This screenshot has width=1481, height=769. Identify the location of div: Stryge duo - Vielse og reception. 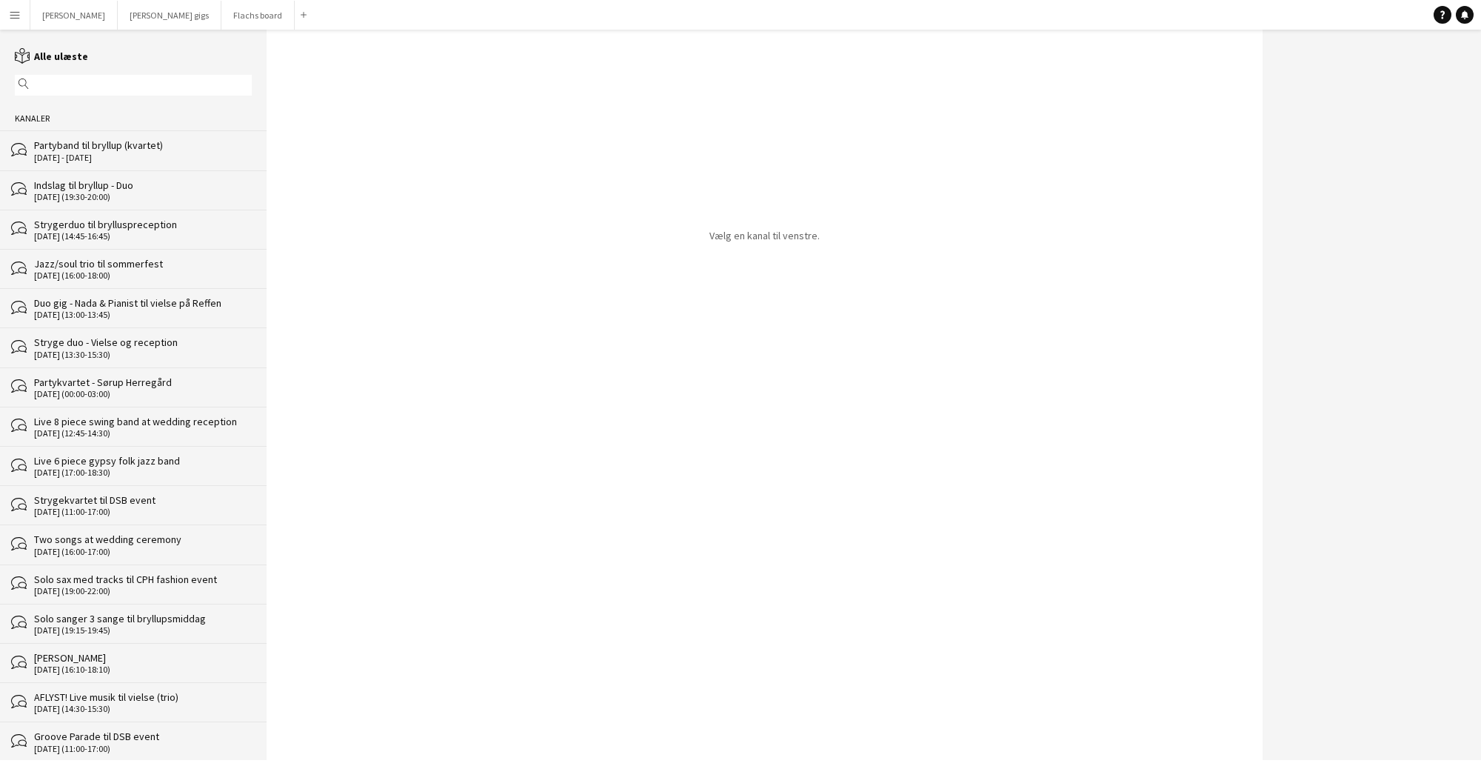
(143, 342).